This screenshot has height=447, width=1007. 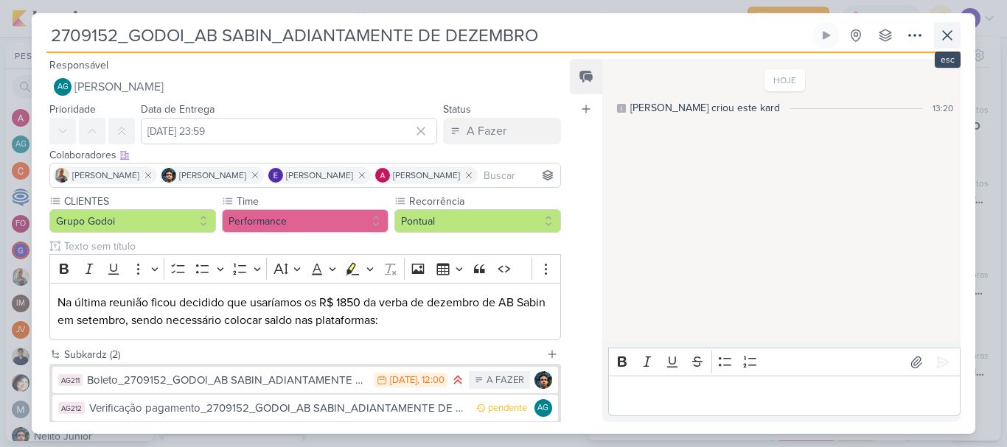 I want to click on div: , 12:00, so click(x=430, y=380).